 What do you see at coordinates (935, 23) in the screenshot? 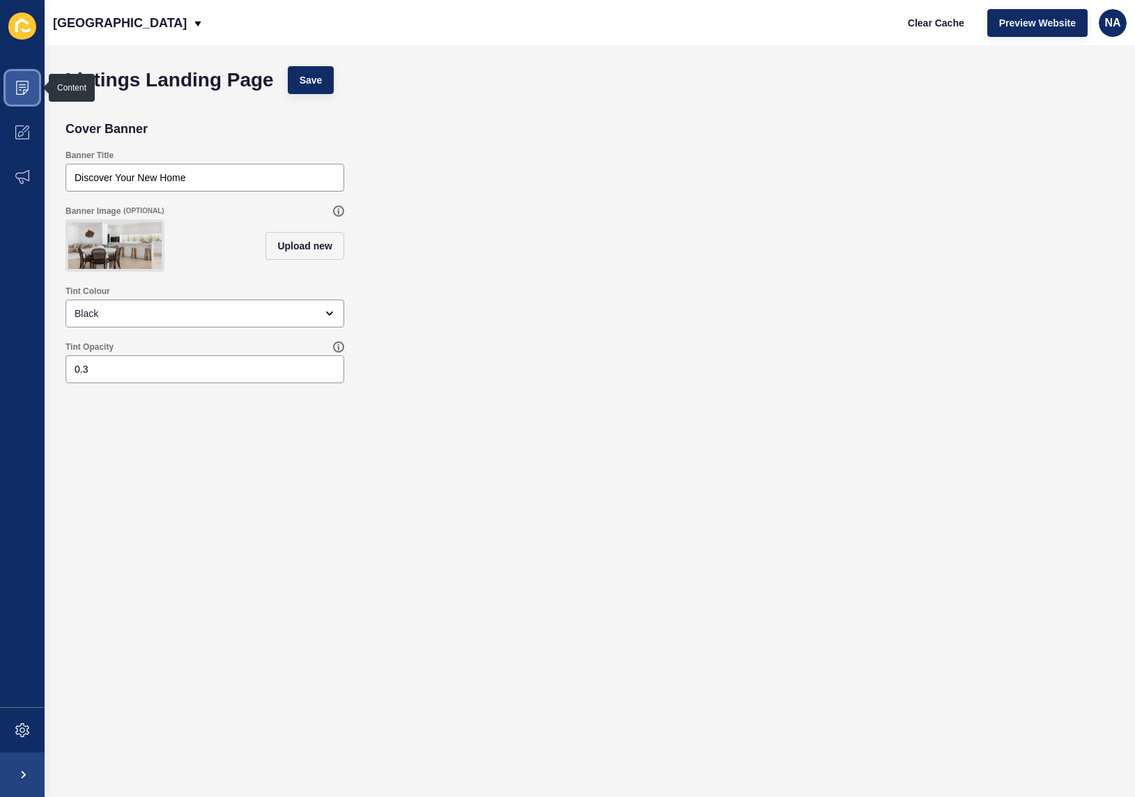
I see `button: Clear Cache` at bounding box center [935, 23].